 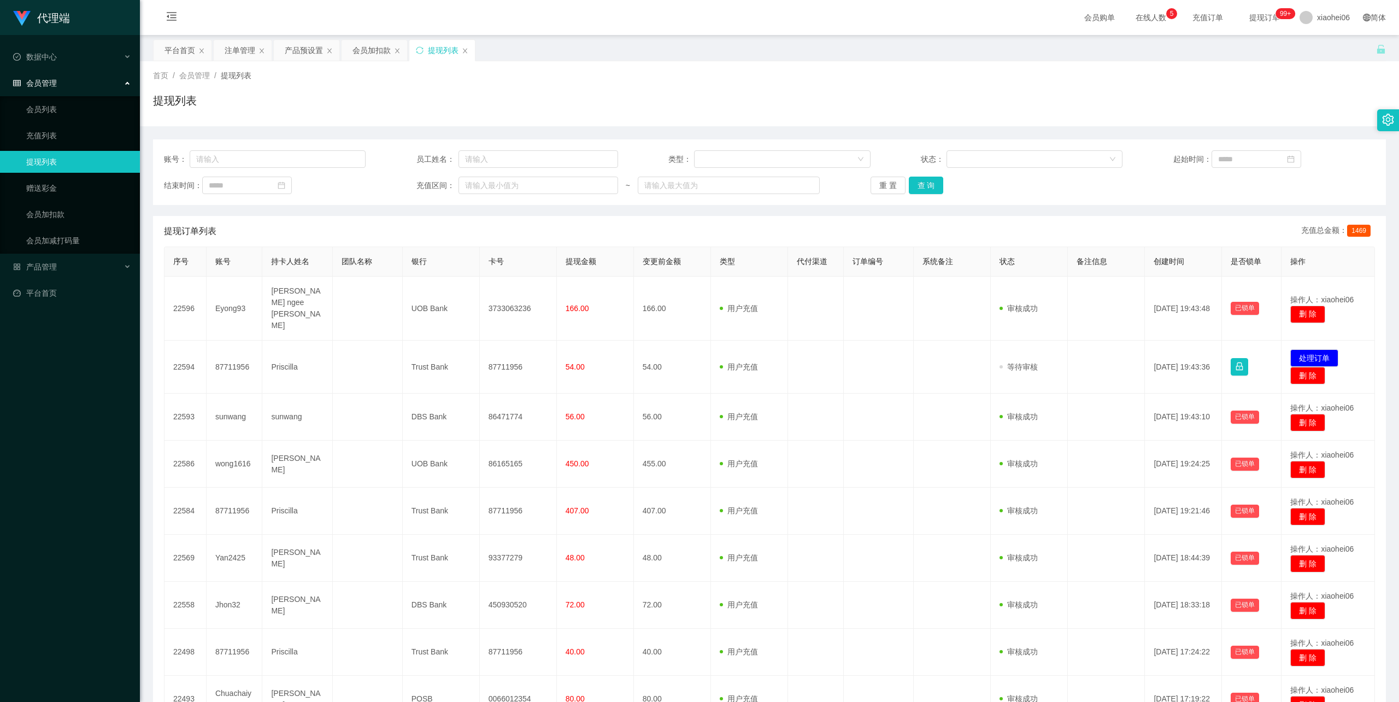 What do you see at coordinates (234, 417) in the screenshot?
I see `td: sunwang` at bounding box center [234, 417].